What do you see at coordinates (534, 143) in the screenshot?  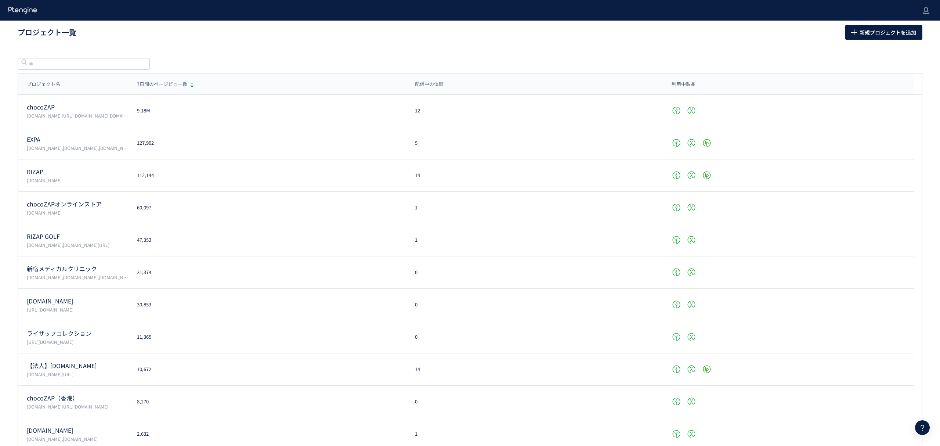 I see `div: 5` at bounding box center [534, 143].